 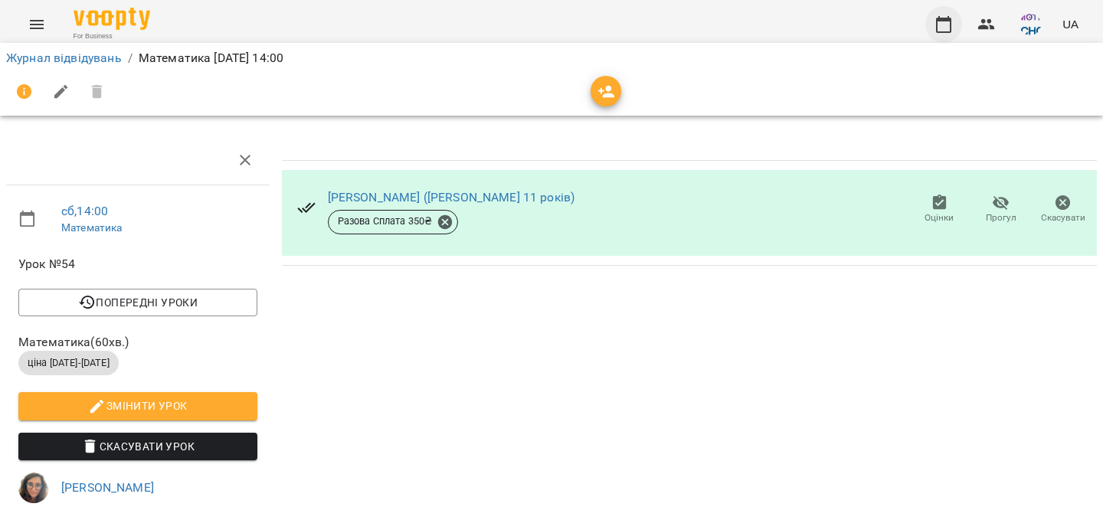 What do you see at coordinates (393, 222) in the screenshot?
I see `div: Разова Сплата 350₴` at bounding box center [393, 222].